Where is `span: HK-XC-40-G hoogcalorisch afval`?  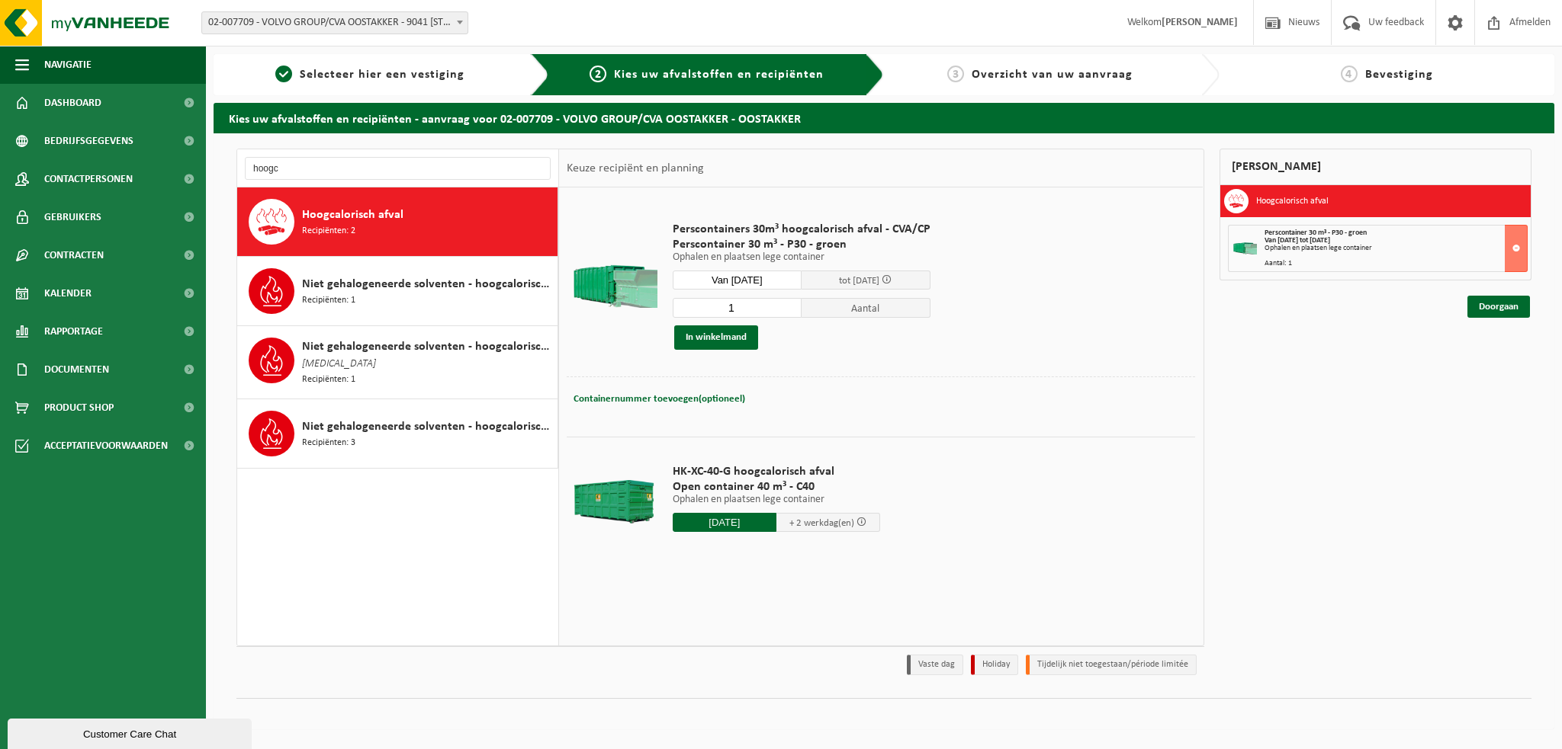 span: HK-XC-40-G hoogcalorisch afval is located at coordinates (776, 472).